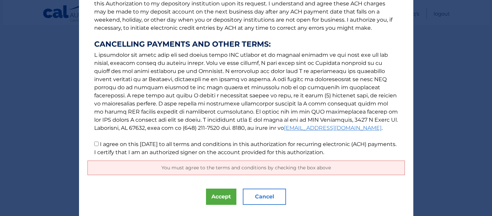  I want to click on button: Cancel, so click(264, 196).